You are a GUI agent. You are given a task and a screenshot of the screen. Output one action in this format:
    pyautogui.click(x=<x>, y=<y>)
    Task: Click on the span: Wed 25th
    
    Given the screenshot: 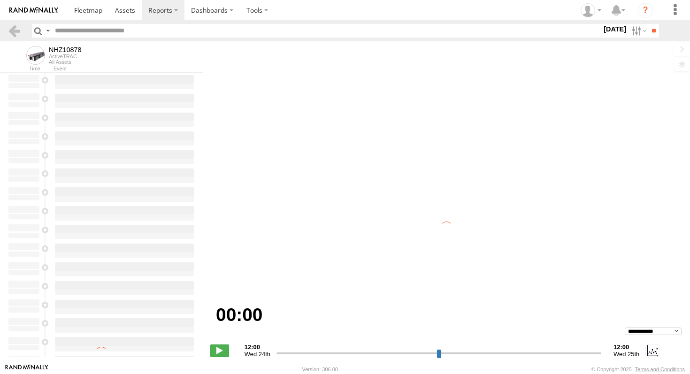 What is the action you would take?
    pyautogui.click(x=626, y=354)
    